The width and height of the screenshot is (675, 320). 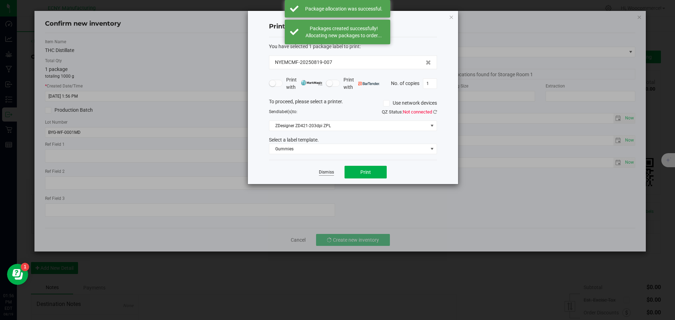 I want to click on span: QZ Status:, so click(x=409, y=112).